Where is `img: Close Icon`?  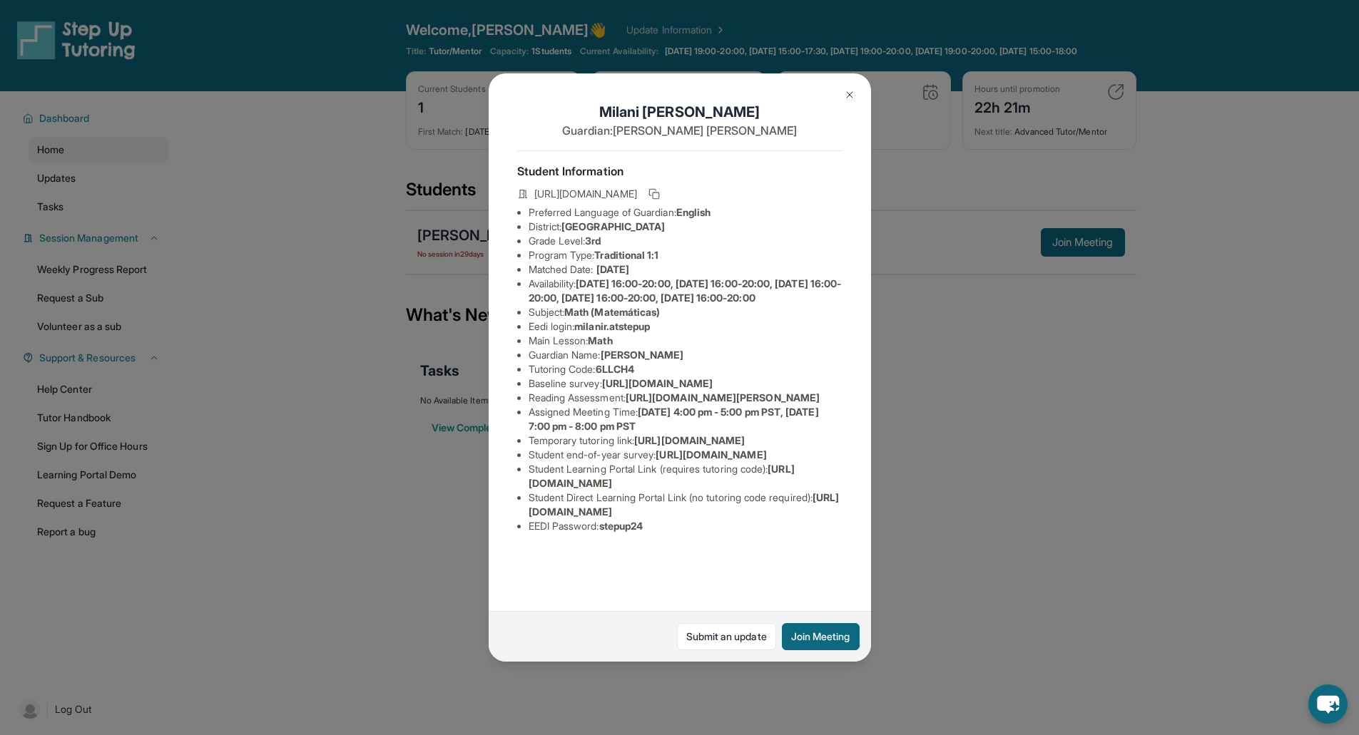 img: Close Icon is located at coordinates (849, 95).